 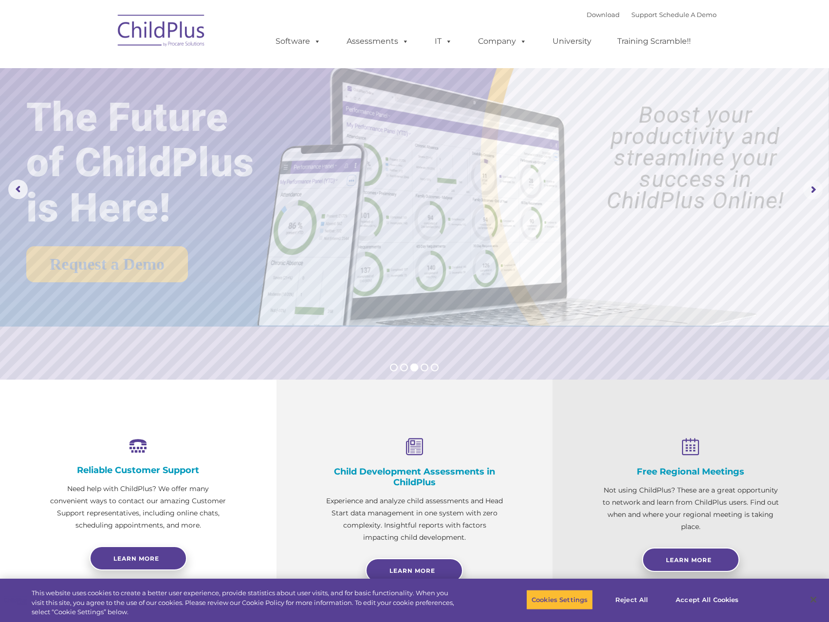 I want to click on h4: Child Development Assessments in ChildPlus, so click(x=415, y=477).